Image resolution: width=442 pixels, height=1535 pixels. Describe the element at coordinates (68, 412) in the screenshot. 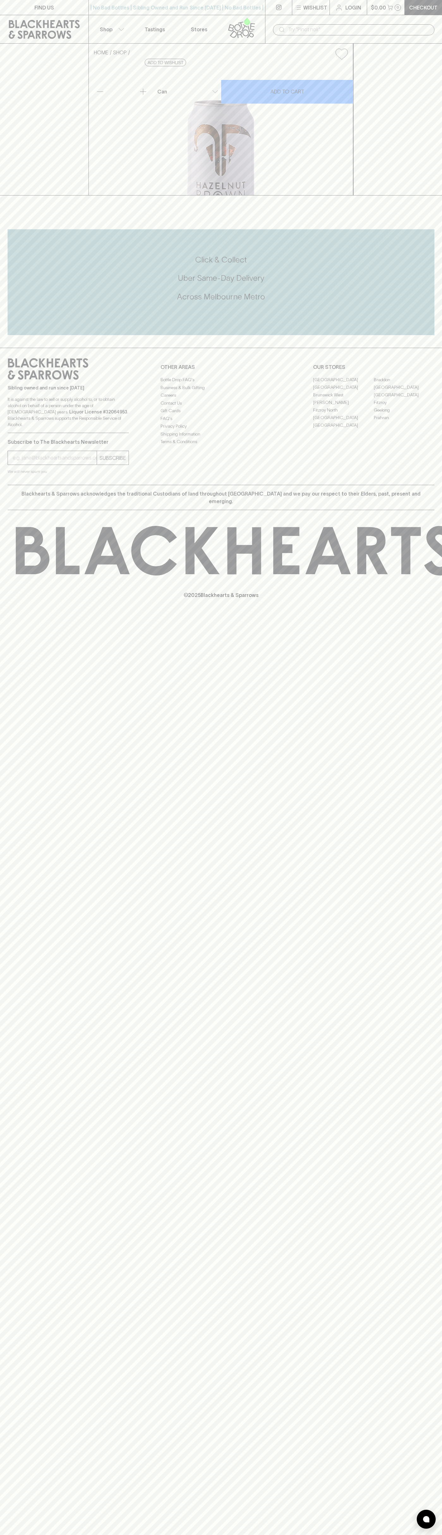

I see `p: It is against the law to sell or supply alcohol to, or to obtain alcohol on behalf of a person un...` at that location.